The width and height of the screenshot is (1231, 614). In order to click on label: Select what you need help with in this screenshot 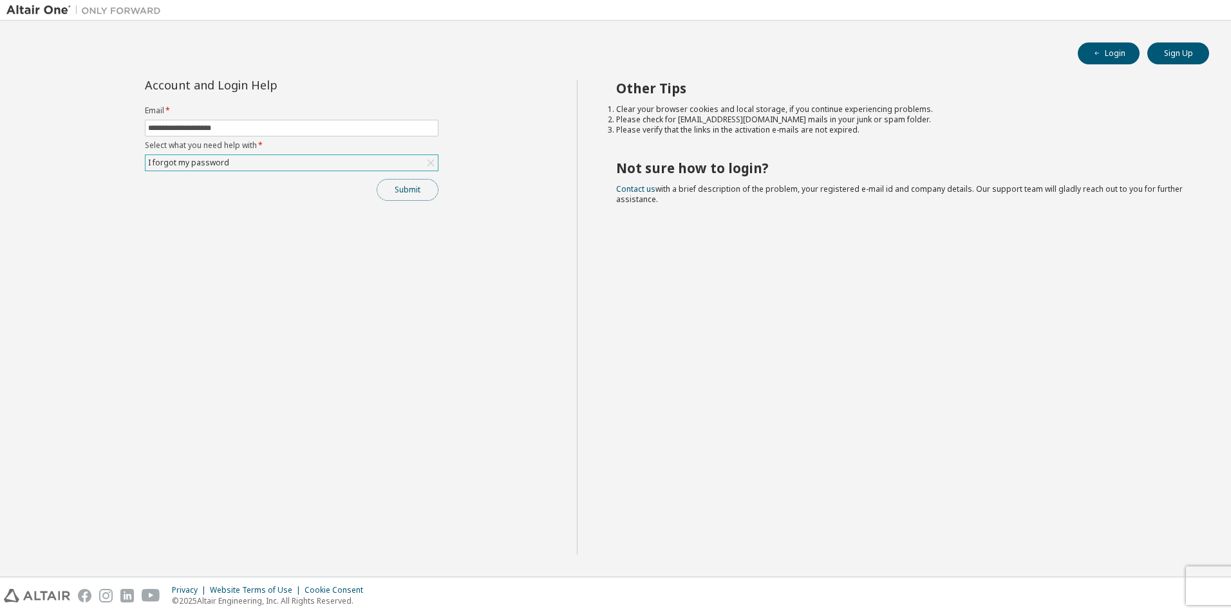, I will do `click(292, 146)`.